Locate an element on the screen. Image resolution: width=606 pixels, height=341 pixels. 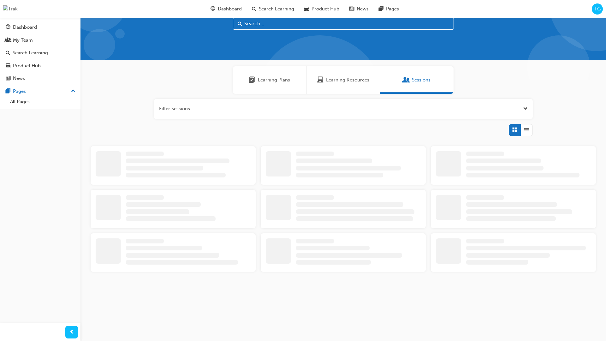
span: List is located at coordinates (527, 130).